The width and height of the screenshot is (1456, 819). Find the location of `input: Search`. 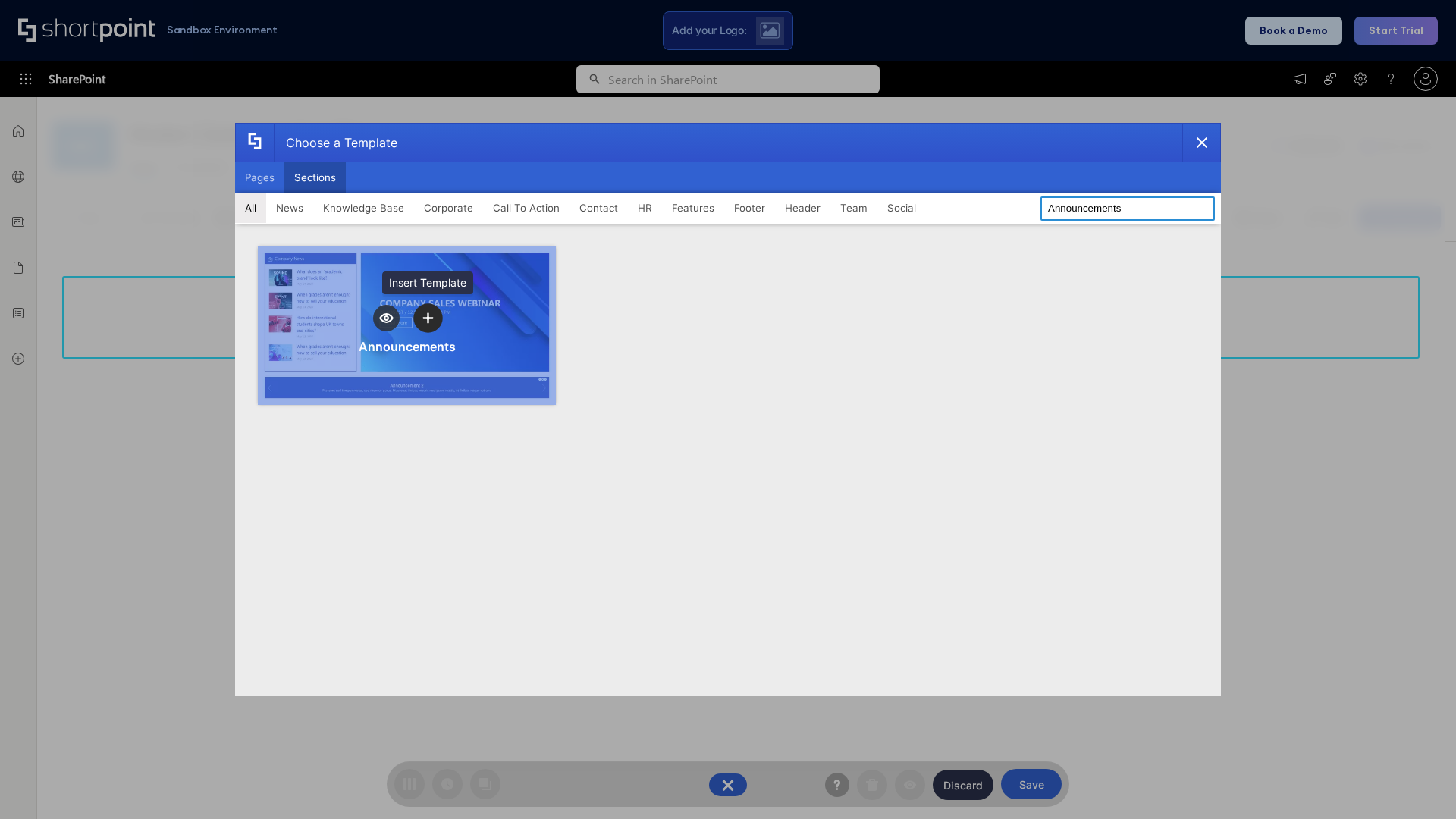

input: Search is located at coordinates (1128, 208).